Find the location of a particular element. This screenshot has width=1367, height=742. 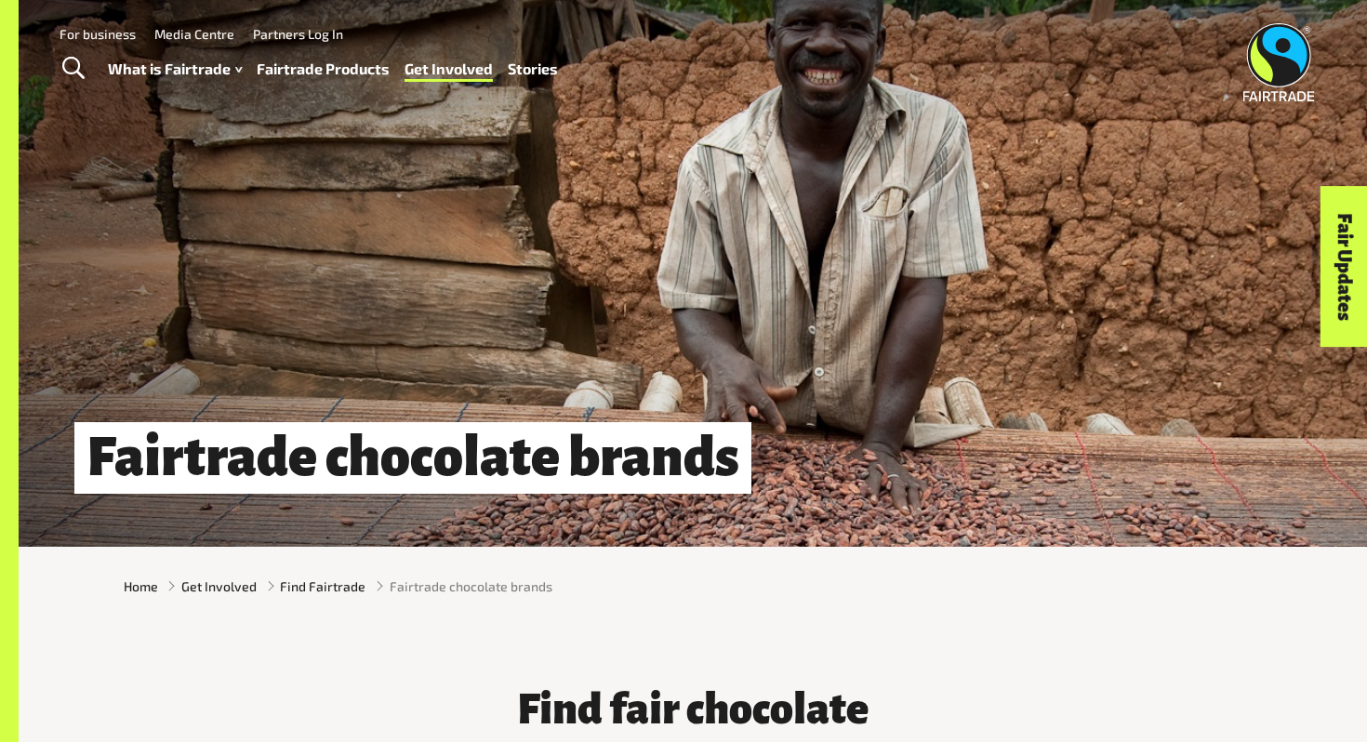

span: Home is located at coordinates (140, 586).